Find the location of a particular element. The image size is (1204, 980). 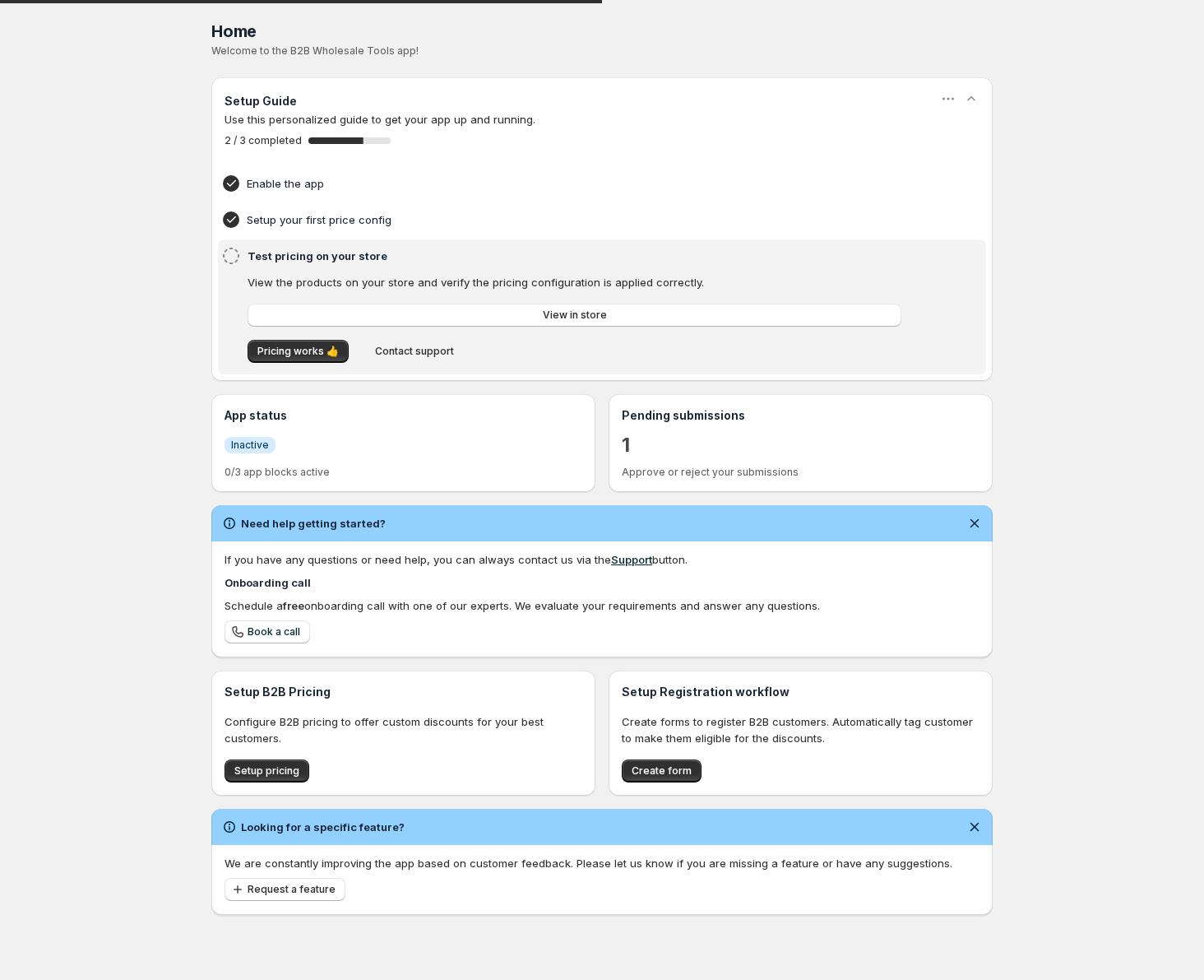

a: Support is located at coordinates (632, 559).